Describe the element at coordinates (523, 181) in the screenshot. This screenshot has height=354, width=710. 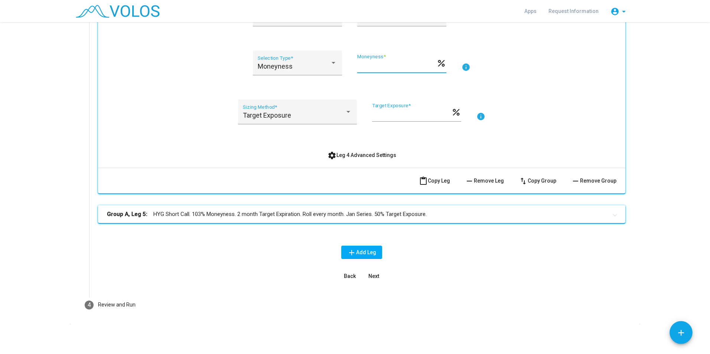
I see `mat-icon: swap_vert` at that location.